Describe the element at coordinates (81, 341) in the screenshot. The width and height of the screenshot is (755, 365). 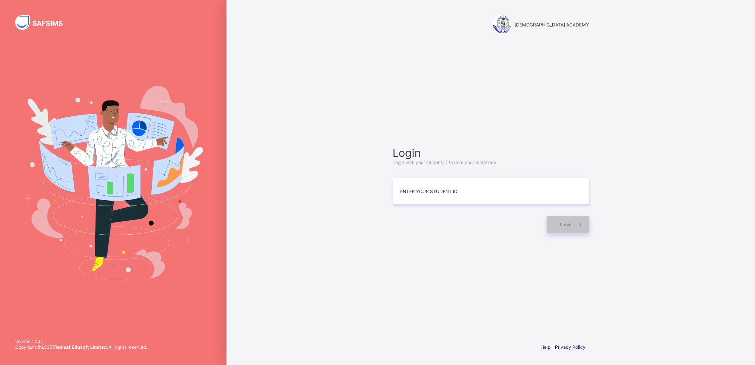
I see `span: Version 1.0.0` at that location.